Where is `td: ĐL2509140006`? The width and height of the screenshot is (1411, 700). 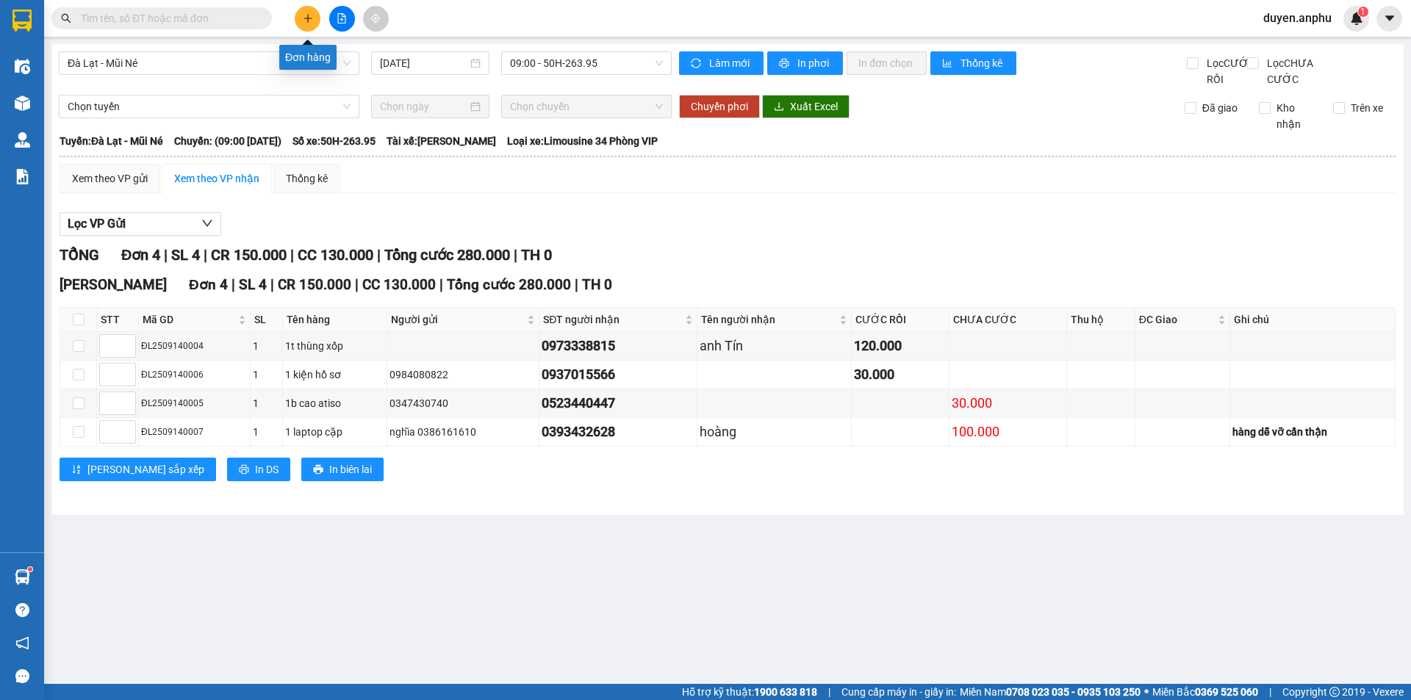 td: ĐL2509140006 is located at coordinates (195, 375).